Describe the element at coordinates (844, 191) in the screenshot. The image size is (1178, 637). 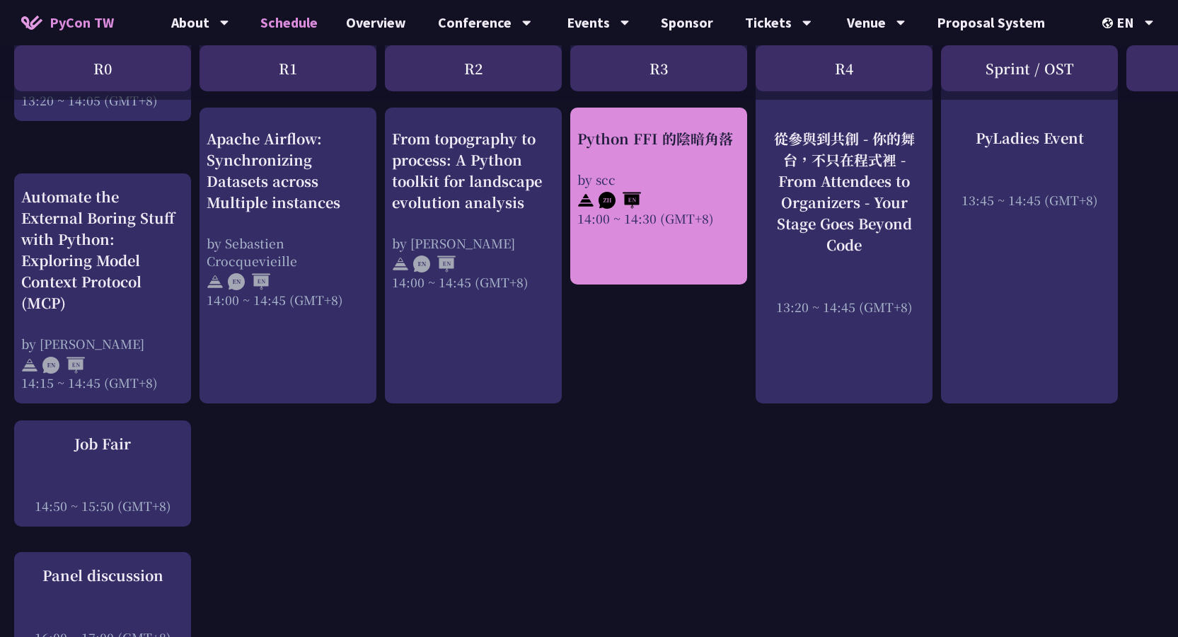
I see `div: 從參與到共創 - 你的舞台，不只在程式裡 - From Attendees to Organizers - Your Stage Goes Beyond Code` at that location.